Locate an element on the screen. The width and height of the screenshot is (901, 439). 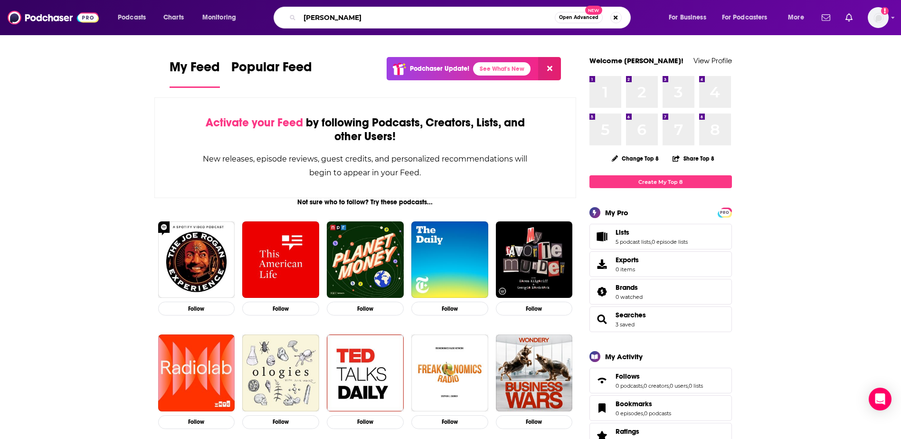
a: View Profile is located at coordinates (712, 60).